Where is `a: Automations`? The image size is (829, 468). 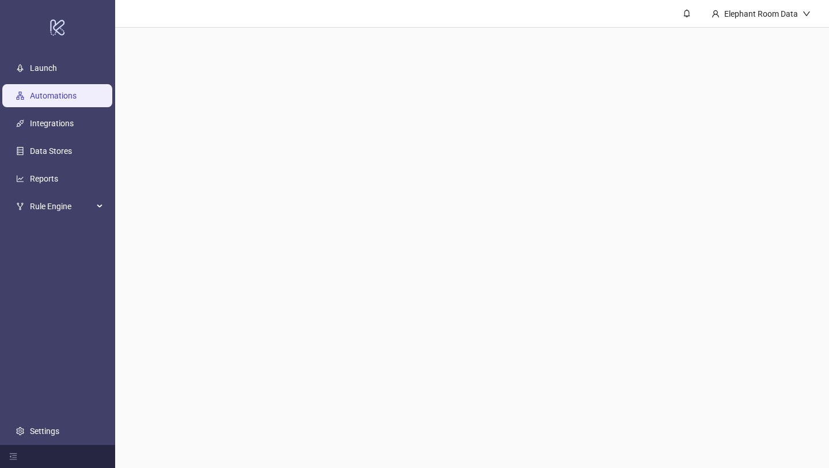 a: Automations is located at coordinates (53, 96).